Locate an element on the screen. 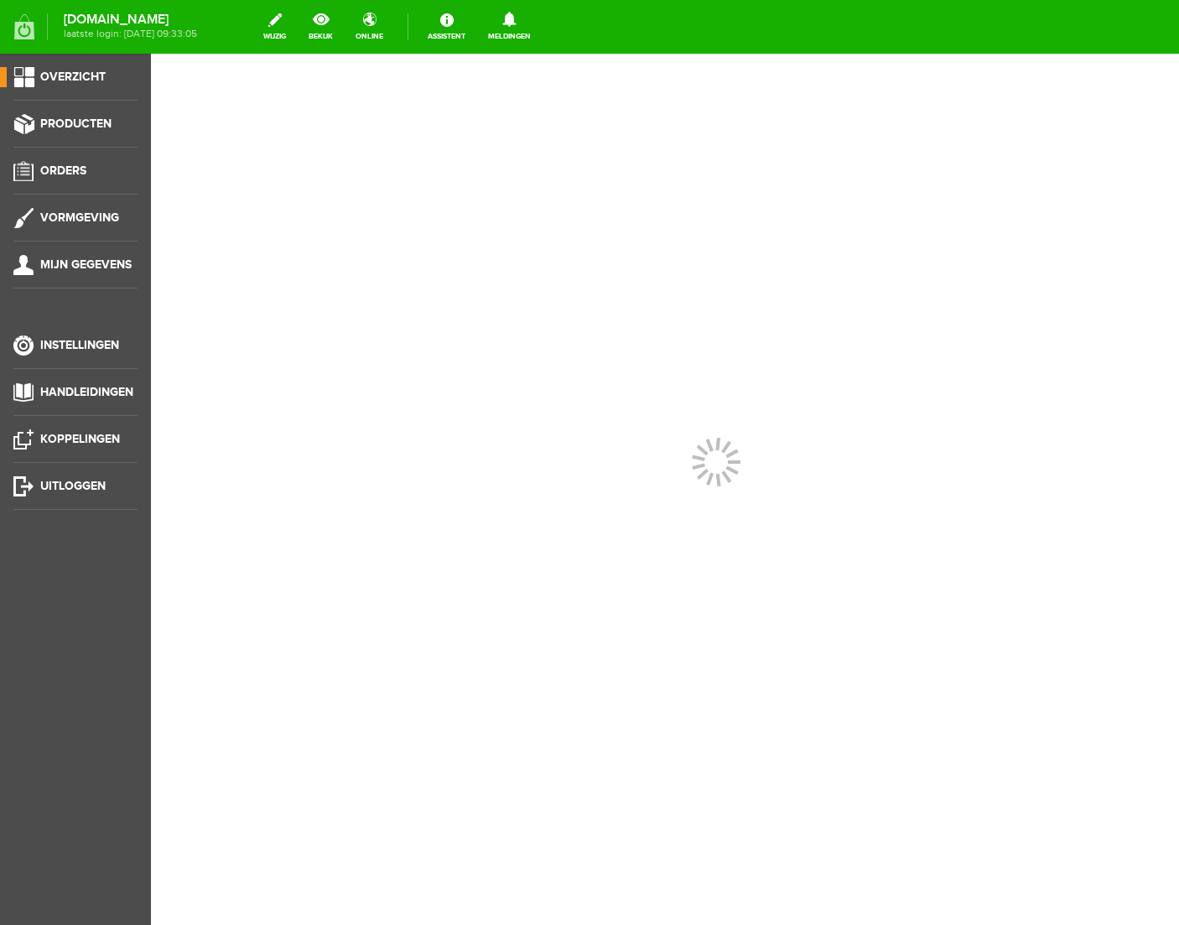 The width and height of the screenshot is (1179, 925). a: Assistent is located at coordinates (446, 27).